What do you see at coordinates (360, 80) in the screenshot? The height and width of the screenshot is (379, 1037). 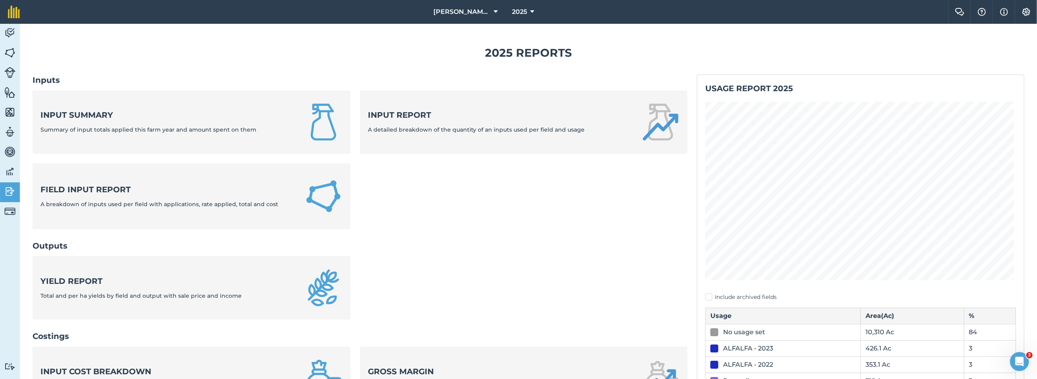 I see `h2: Inputs` at bounding box center [360, 80].